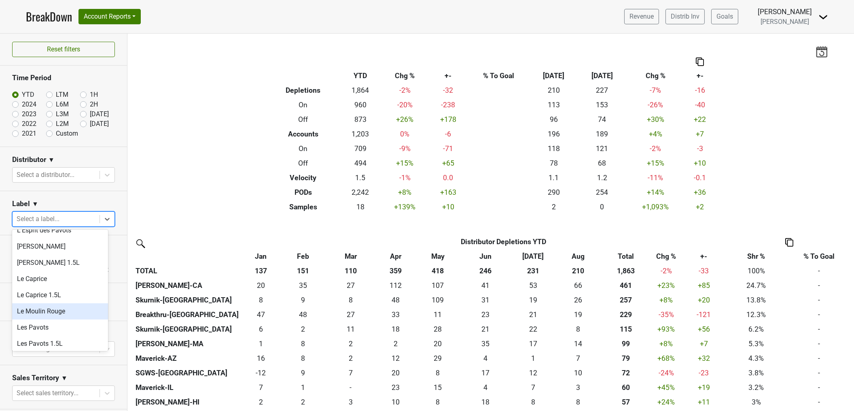 This screenshot has width=854, height=411. What do you see at coordinates (578, 256) in the screenshot?
I see `th: Aug: activate to sort column ascending` at bounding box center [578, 256].